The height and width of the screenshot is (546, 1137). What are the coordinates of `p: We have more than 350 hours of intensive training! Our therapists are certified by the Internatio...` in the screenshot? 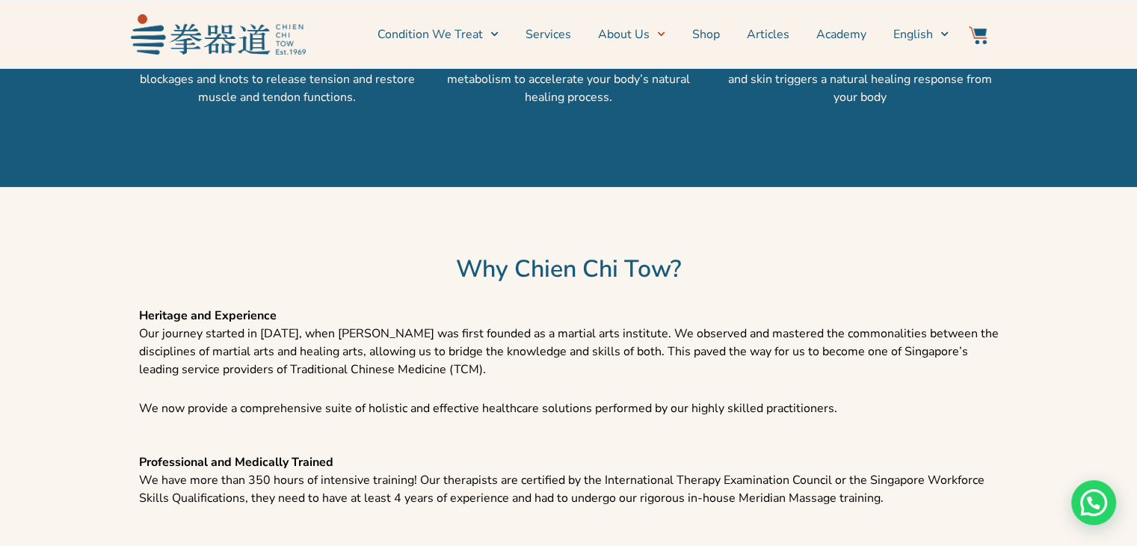 It's located at (569, 480).